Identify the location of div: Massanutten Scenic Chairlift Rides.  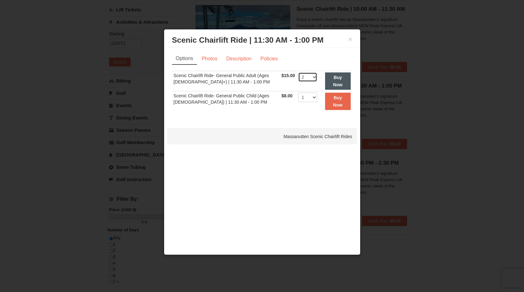
(262, 137).